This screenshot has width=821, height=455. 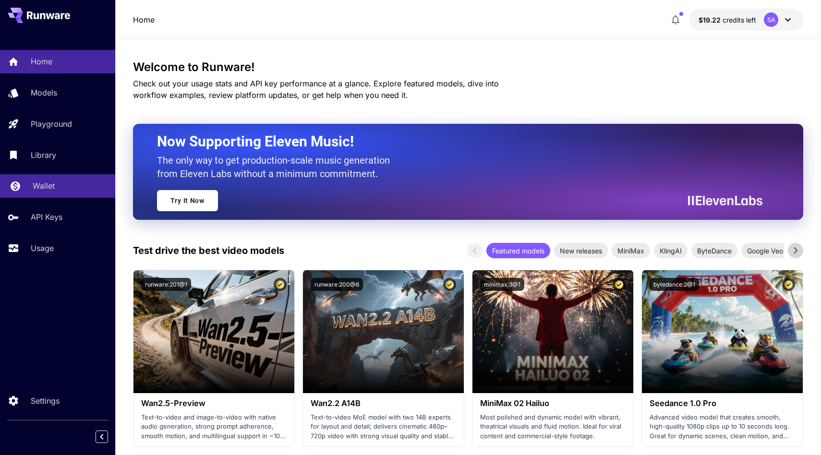 I want to click on span: credits left, so click(x=739, y=20).